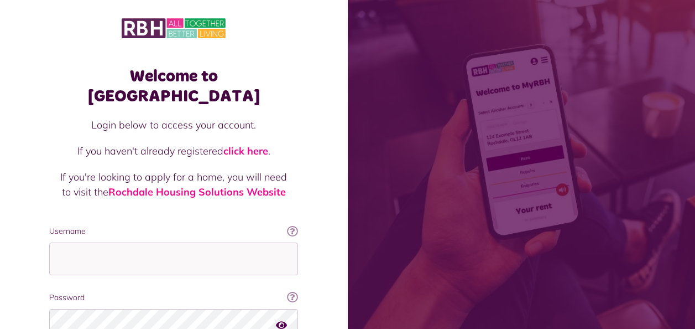 The image size is (695, 329). What do you see at coordinates (197, 191) in the screenshot?
I see `a: Rochdale Housing Solutions Website` at bounding box center [197, 191].